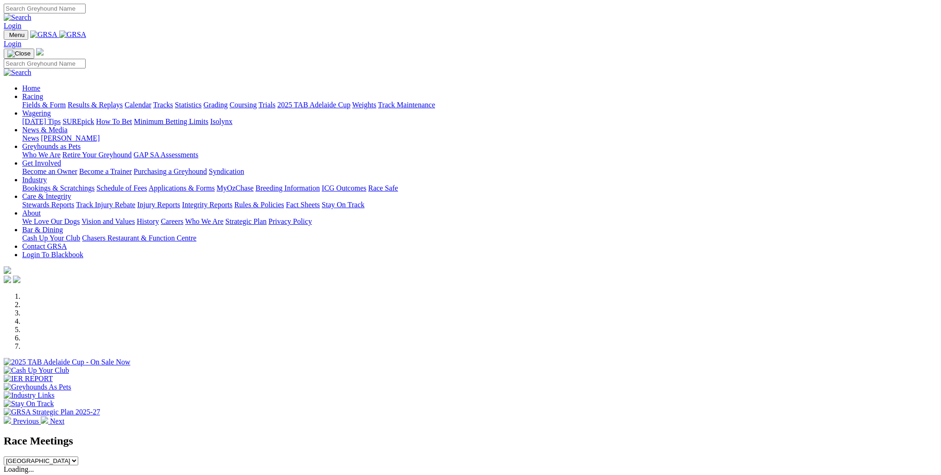  What do you see at coordinates (479, 105) in the screenshot?
I see `div: Racing` at bounding box center [479, 105].